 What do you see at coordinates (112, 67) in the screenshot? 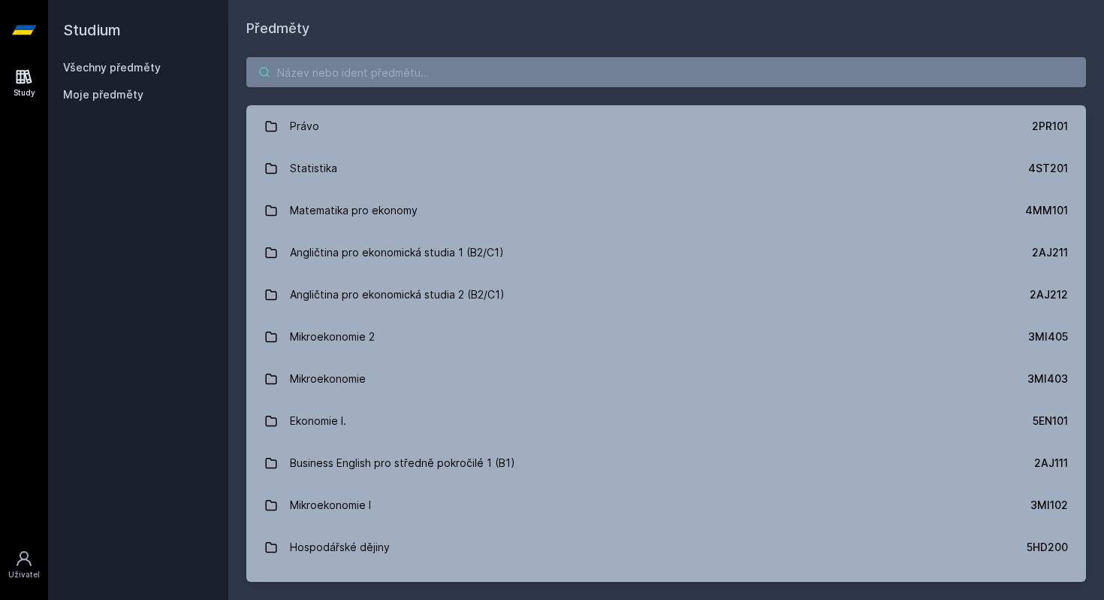
I see `a: Všechny předměty` at bounding box center [112, 67].